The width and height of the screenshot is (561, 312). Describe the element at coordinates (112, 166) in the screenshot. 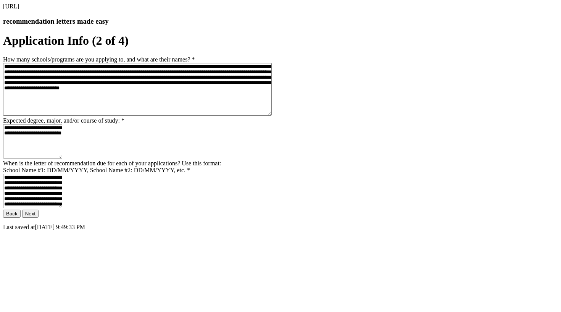

I see `label: When is the letter of recommendation due for each of your applications? Use this format: School N...` at that location.